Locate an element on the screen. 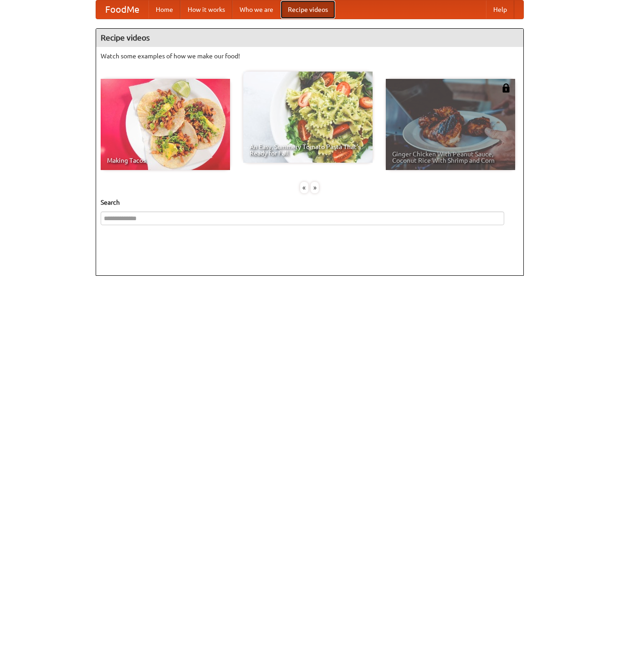 The width and height of the screenshot is (619, 645). a: An Easy, Summery Tomato Pasta That's Ready for Fall is located at coordinates (308, 117).